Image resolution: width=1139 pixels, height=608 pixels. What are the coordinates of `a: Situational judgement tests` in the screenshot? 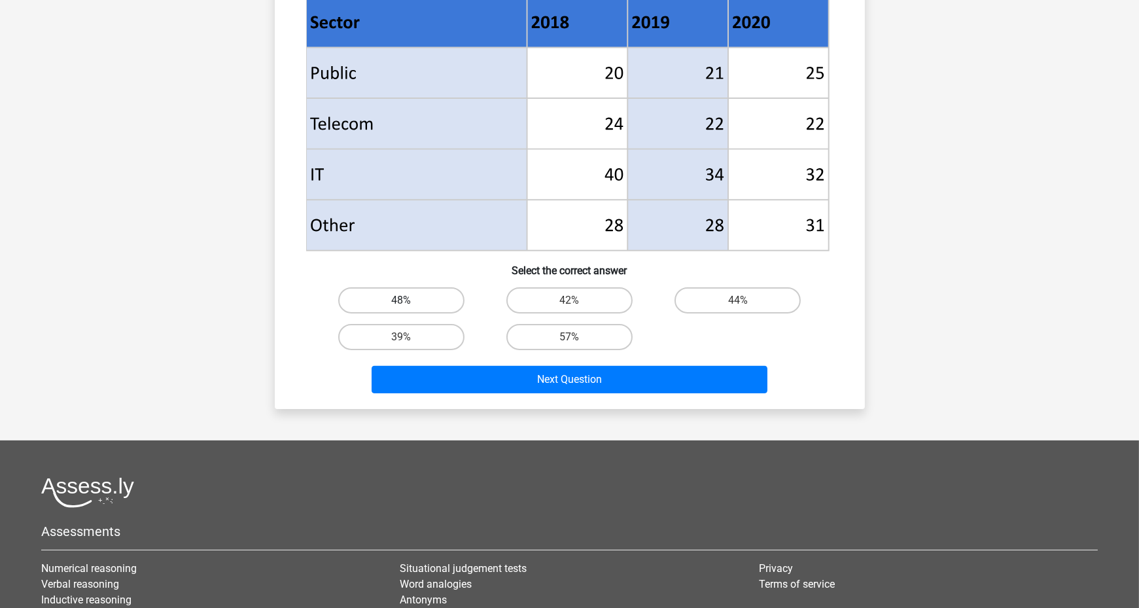 It's located at (463, 568).